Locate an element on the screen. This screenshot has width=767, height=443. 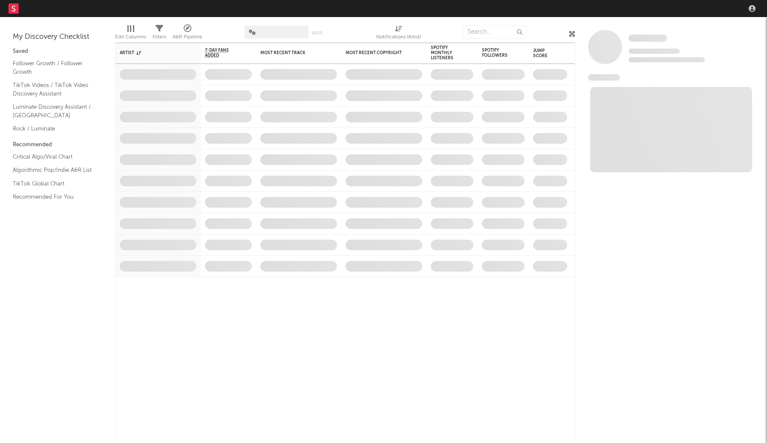
div: Saved is located at coordinates (58, 52).